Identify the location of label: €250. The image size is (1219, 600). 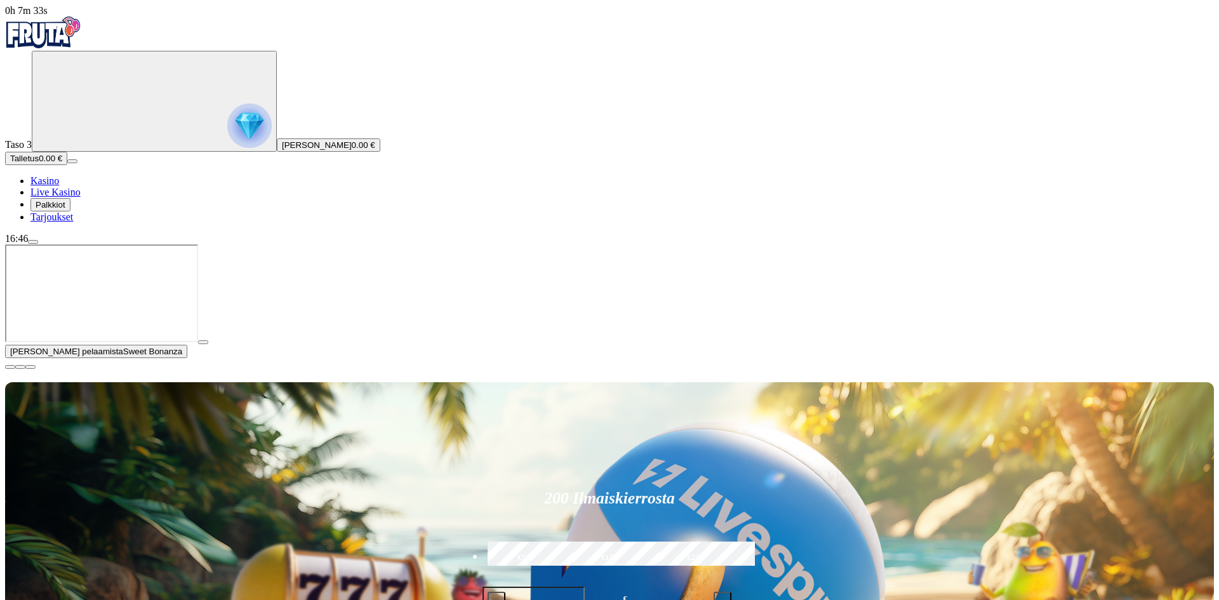
(695, 558).